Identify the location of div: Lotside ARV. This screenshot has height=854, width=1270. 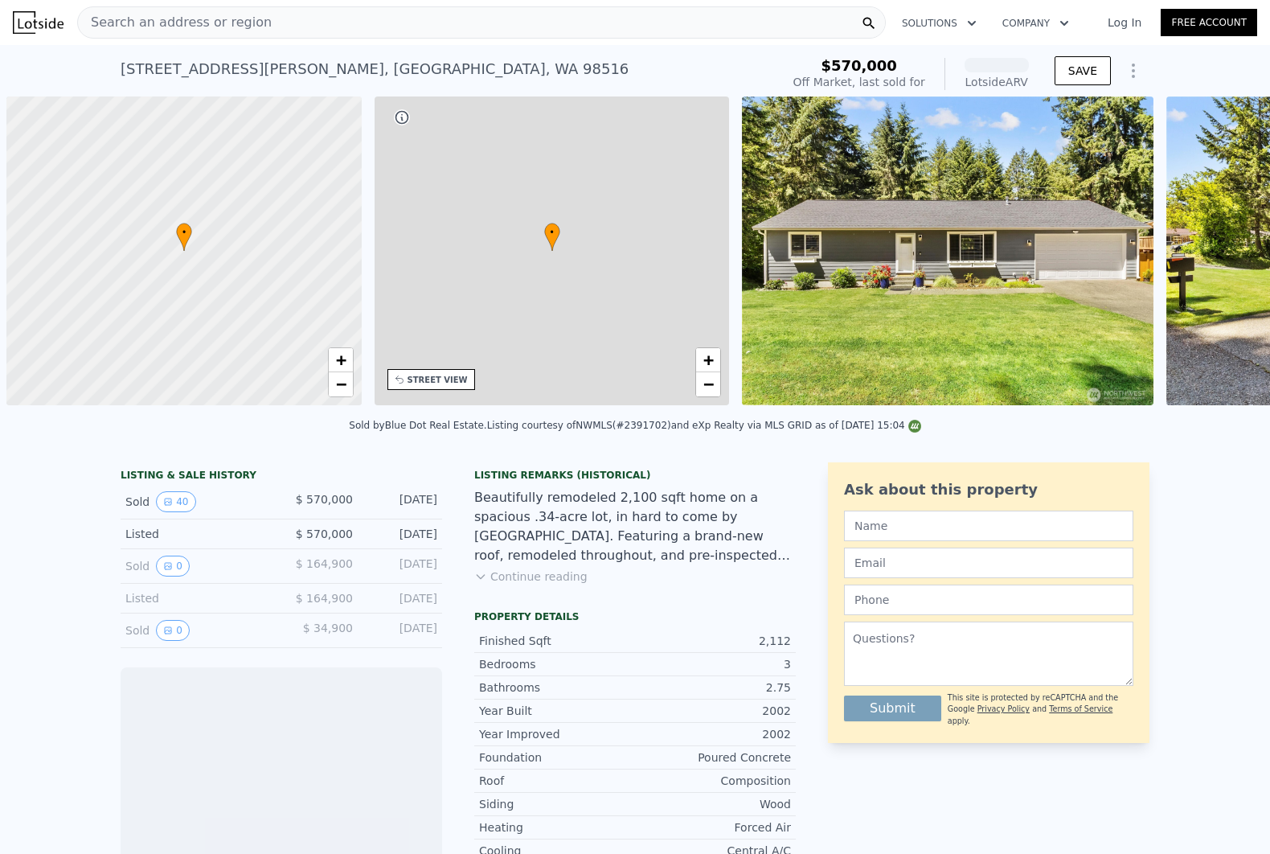
(997, 82).